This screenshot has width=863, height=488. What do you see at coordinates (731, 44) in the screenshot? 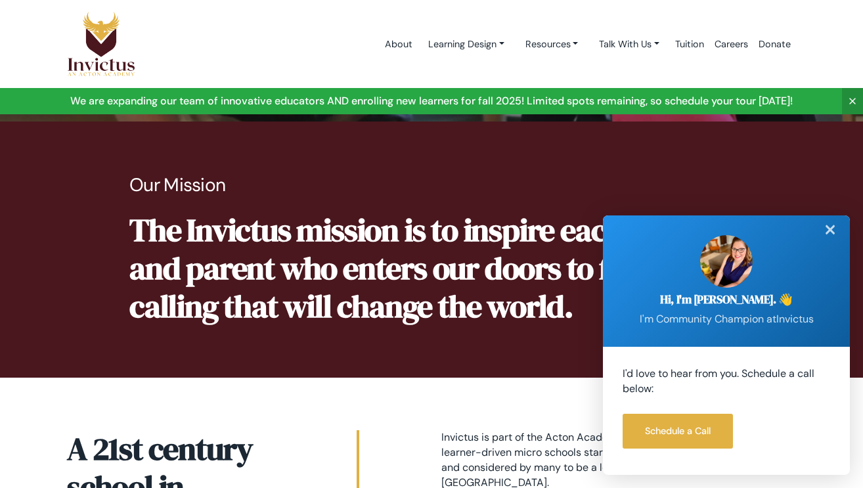
I see `a: Careers` at bounding box center [731, 44].